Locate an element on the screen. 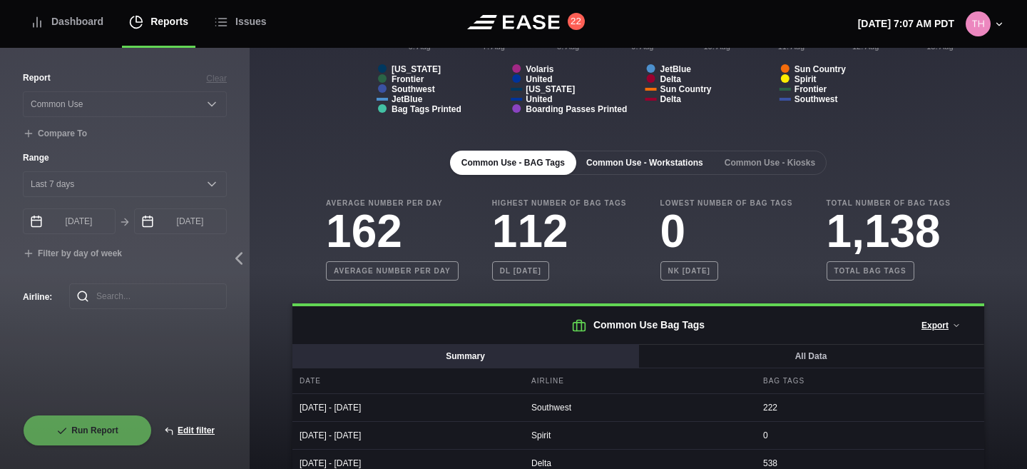 This screenshot has height=469, width=1027. h3: 112 is located at coordinates (559, 231).